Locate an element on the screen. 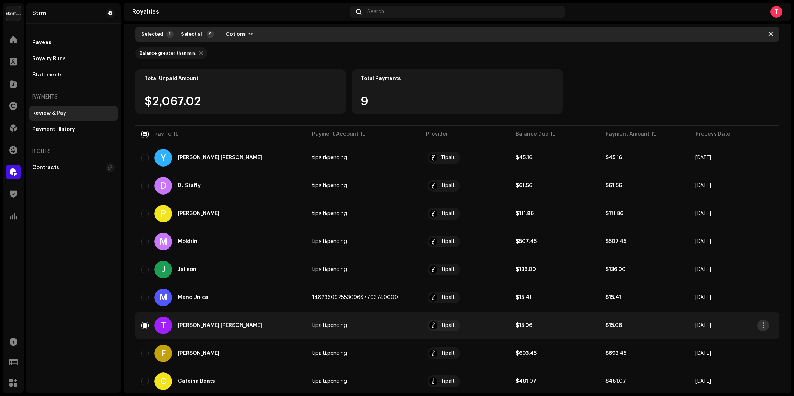 The height and width of the screenshot is (396, 794). div: Statements is located at coordinates (47, 75).